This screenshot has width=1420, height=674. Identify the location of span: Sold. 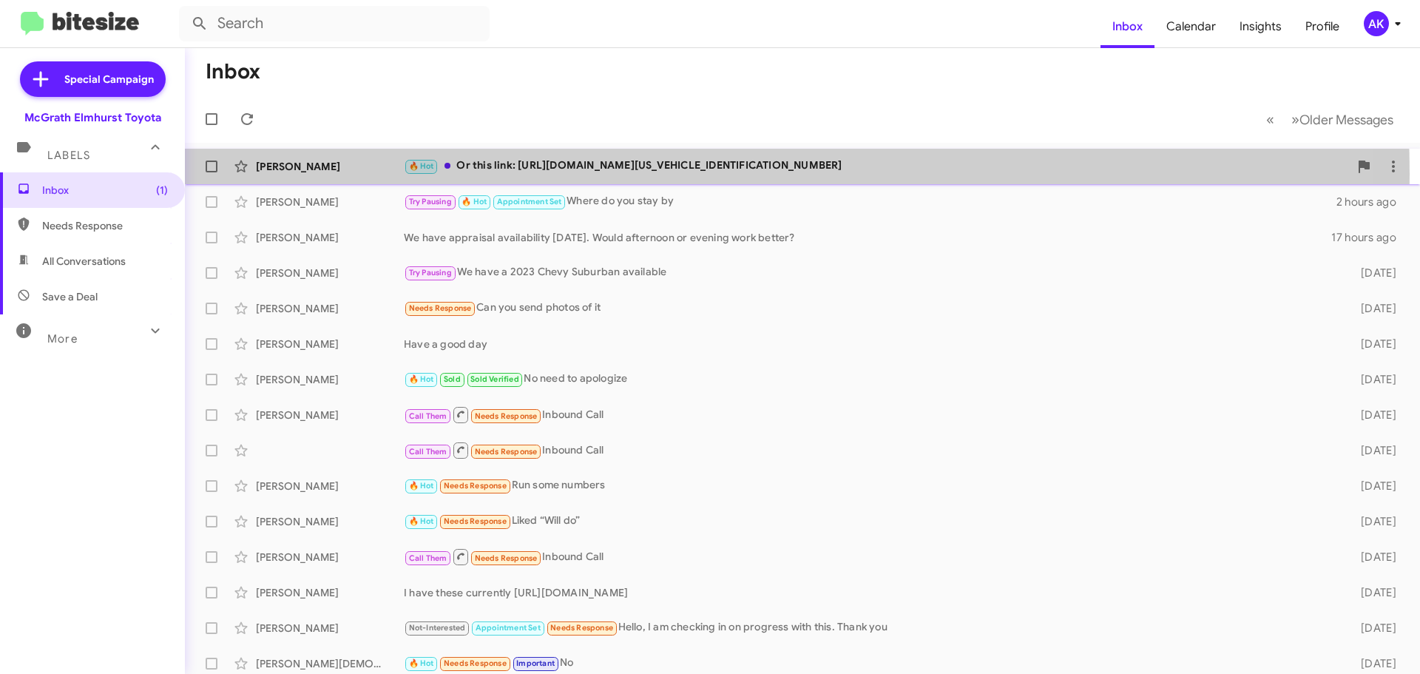
(452, 379).